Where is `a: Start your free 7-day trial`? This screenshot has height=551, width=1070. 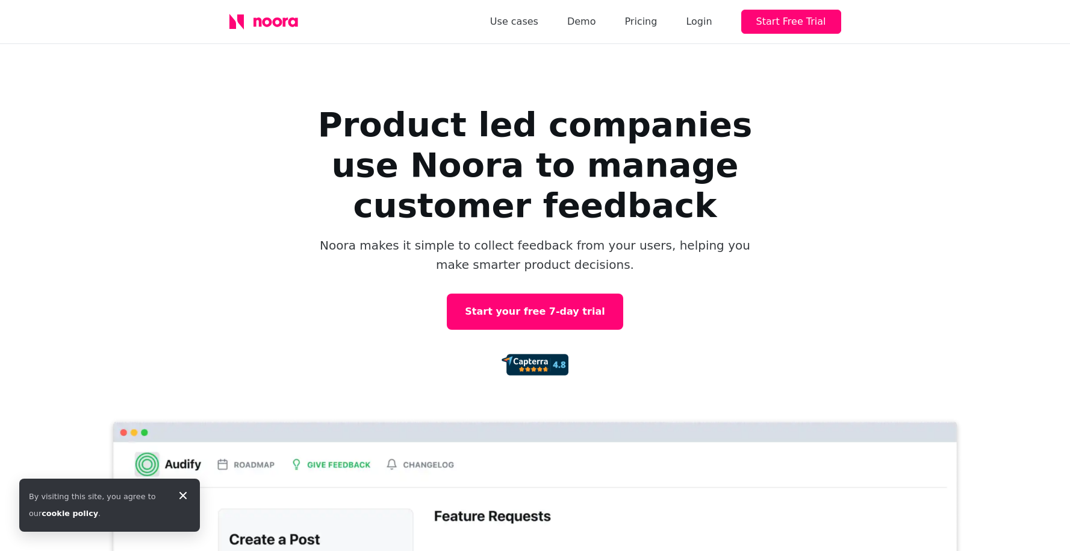
a: Start your free 7-day trial is located at coordinates (535, 311).